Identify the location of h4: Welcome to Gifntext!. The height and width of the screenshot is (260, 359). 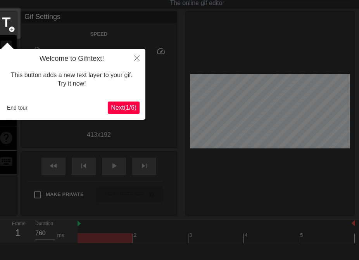
(72, 59).